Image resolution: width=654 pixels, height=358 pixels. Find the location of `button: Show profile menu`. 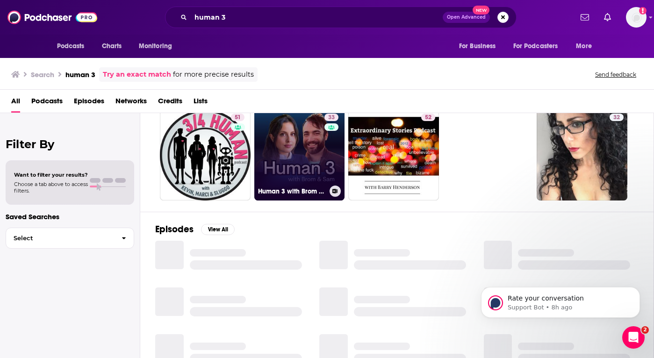

button: Show profile menu is located at coordinates (637, 17).